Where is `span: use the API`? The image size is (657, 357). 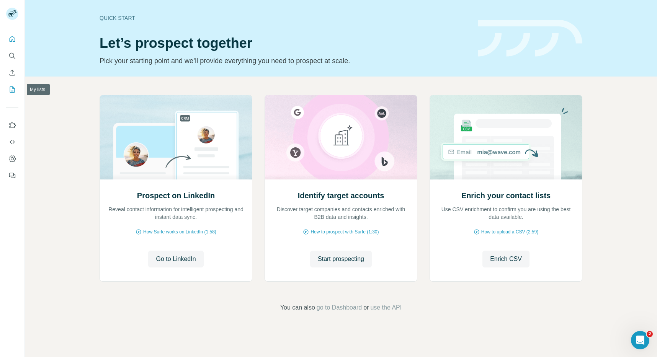
span: use the API is located at coordinates (386, 308).